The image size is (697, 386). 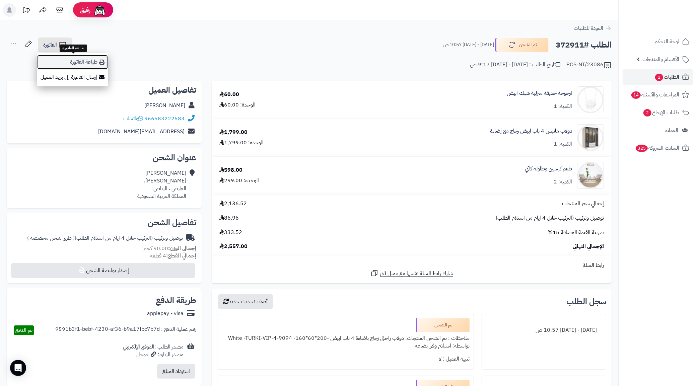 What do you see at coordinates (667, 42) in the screenshot?
I see `span: لوحة التحكم` at bounding box center [667, 42].